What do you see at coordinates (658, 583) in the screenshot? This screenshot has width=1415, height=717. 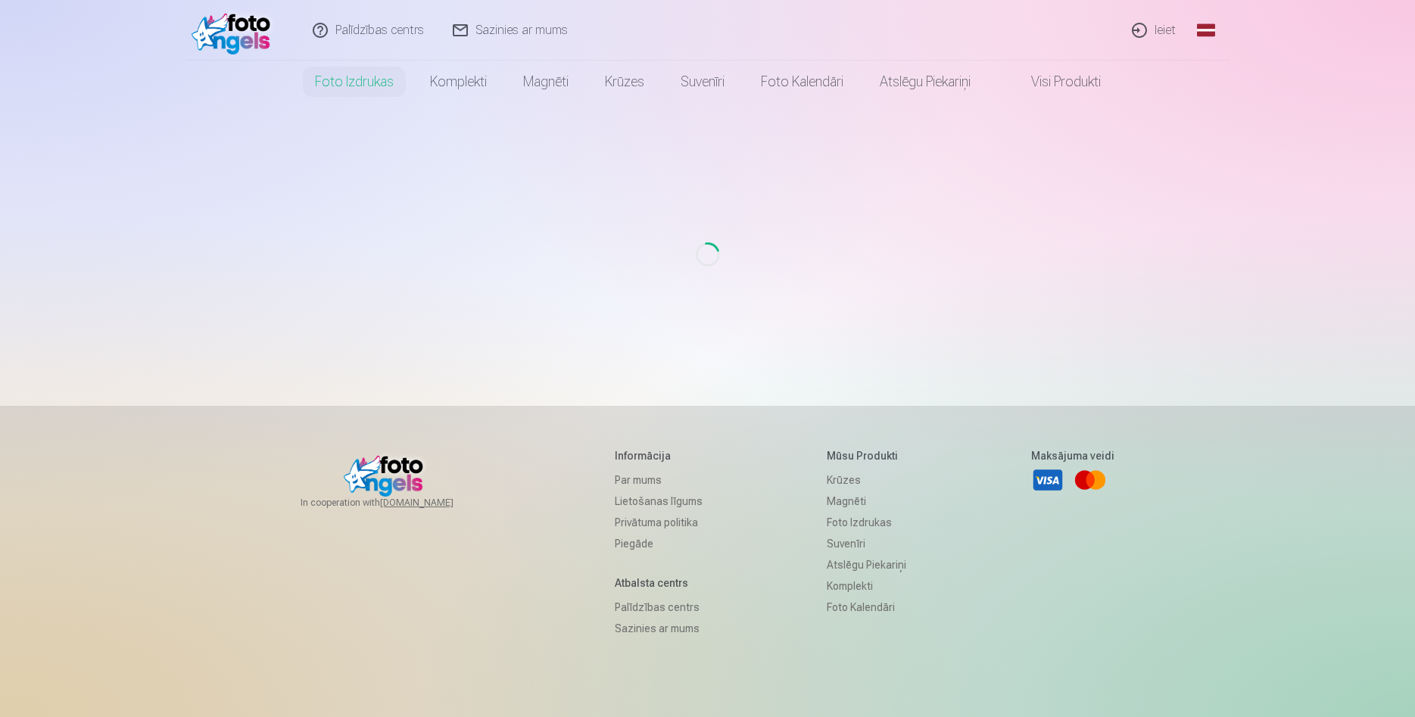 I see `h5: Atbalsta centrs` at bounding box center [658, 583].